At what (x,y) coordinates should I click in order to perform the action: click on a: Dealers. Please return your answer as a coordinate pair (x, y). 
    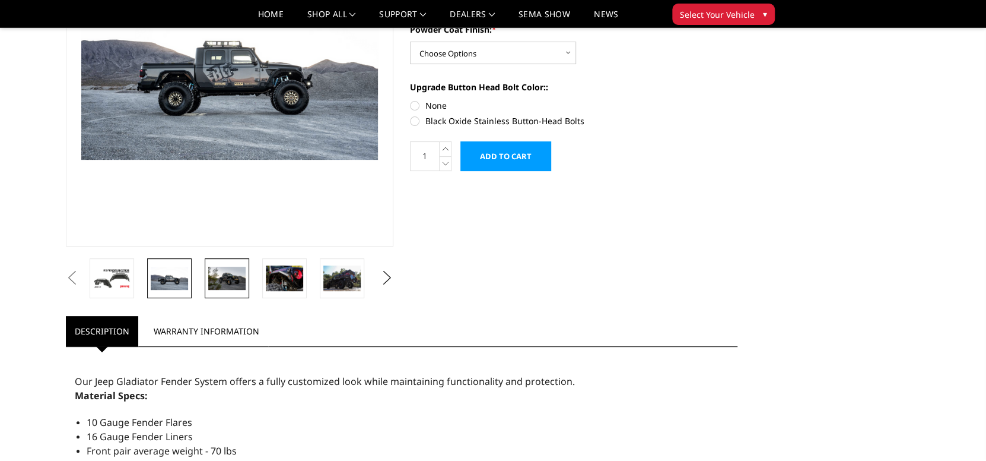
    Looking at the image, I should click on (472, 18).